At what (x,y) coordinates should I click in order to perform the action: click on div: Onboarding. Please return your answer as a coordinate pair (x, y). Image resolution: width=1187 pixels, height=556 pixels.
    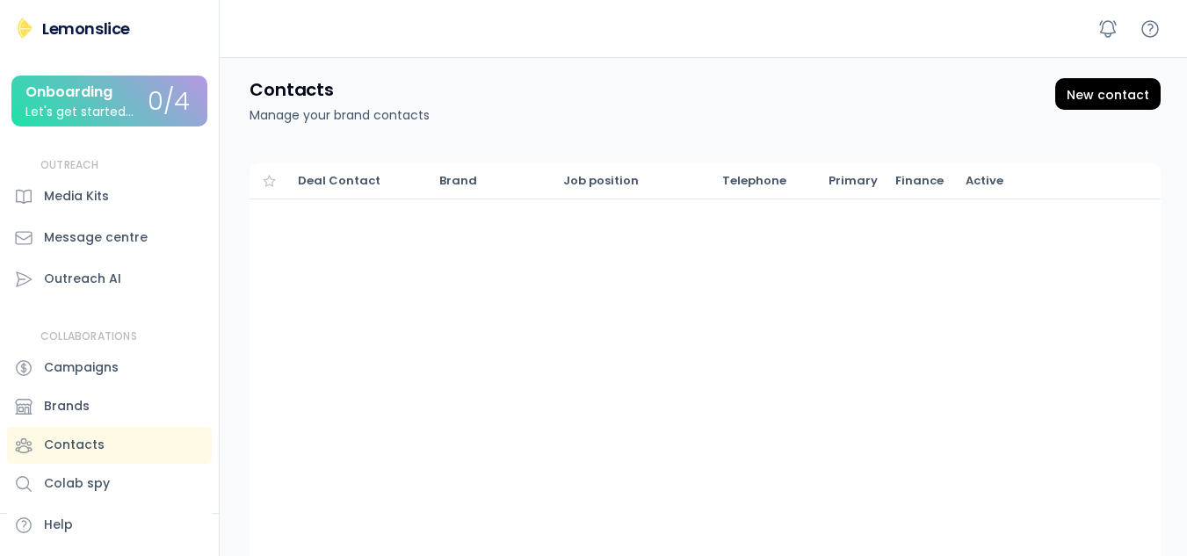
    Looking at the image, I should click on (69, 92).